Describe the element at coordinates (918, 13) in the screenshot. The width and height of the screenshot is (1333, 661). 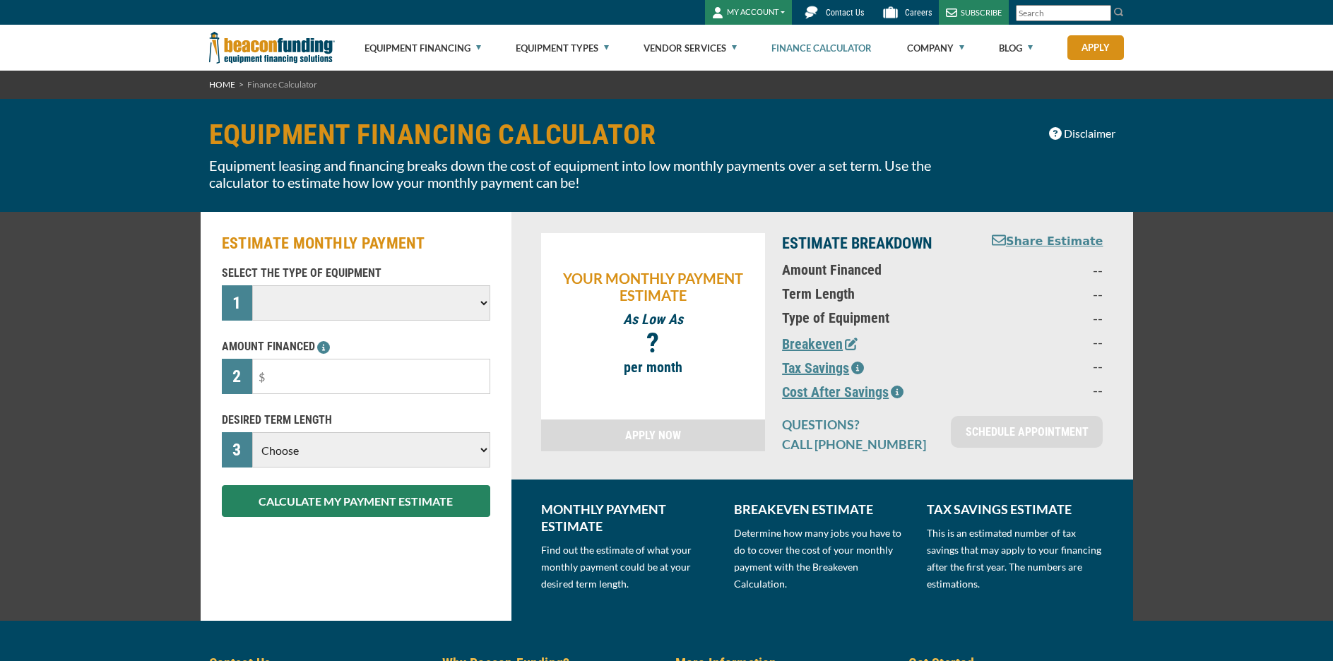
I see `span: Careers` at that location.